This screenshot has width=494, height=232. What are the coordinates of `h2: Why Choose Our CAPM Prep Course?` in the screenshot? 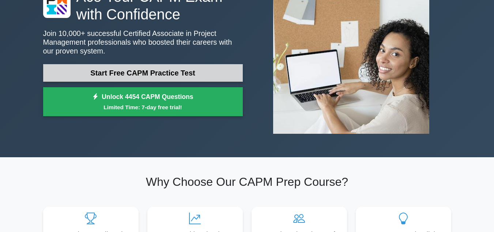 It's located at (247, 181).